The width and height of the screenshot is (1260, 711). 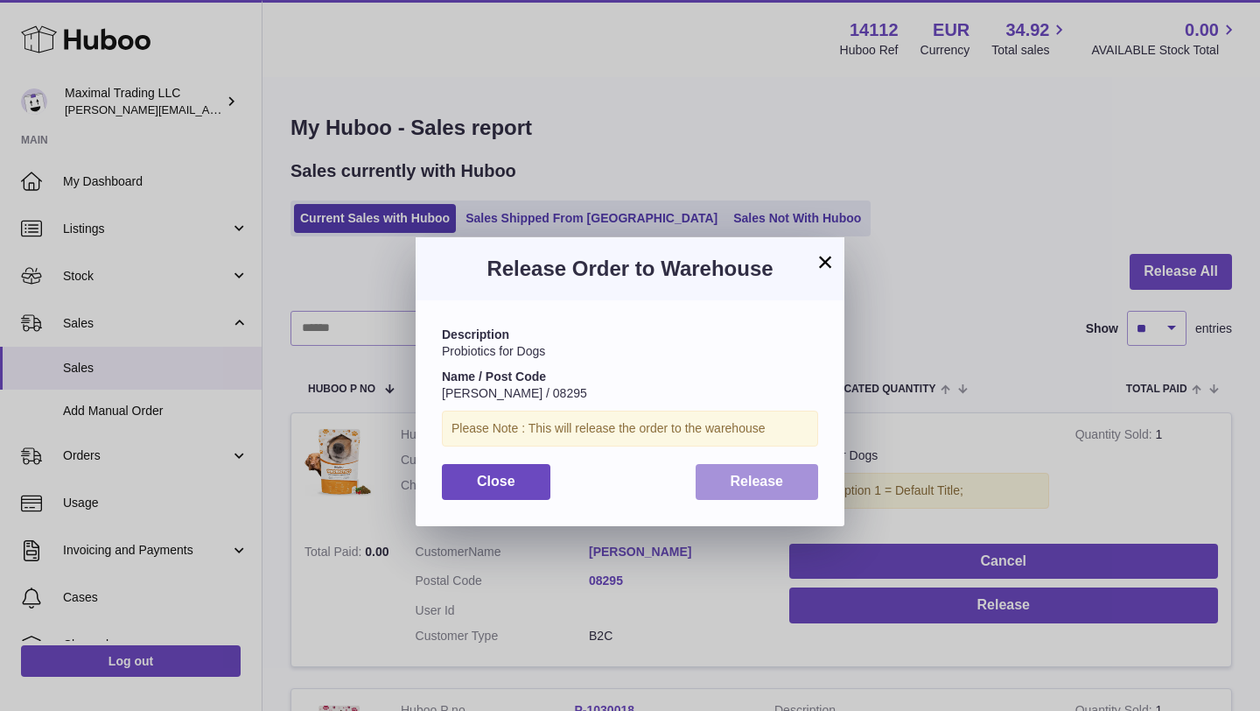 What do you see at coordinates (496, 481) in the screenshot?
I see `button: Close` at bounding box center [496, 481].